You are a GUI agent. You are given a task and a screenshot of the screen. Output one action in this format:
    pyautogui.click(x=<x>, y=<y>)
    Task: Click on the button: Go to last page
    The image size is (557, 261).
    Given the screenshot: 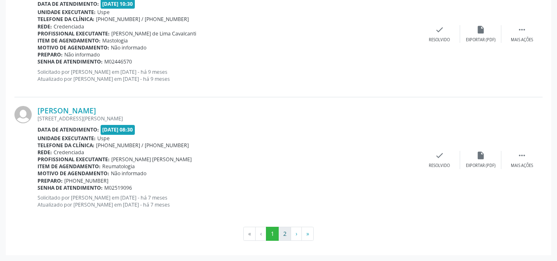 What is the action you would take?
    pyautogui.click(x=308, y=234)
    